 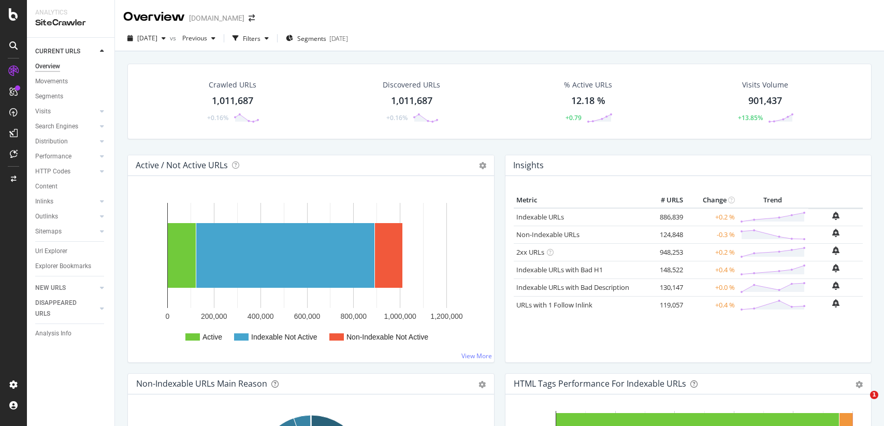 What do you see at coordinates (773, 201) in the screenshot?
I see `th: Trend` at bounding box center [773, 201].